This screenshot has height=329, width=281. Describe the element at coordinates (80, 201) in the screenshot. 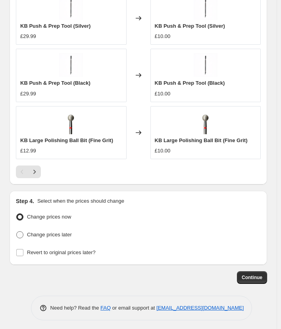

I see `p: Select when the prices should change` at that location.